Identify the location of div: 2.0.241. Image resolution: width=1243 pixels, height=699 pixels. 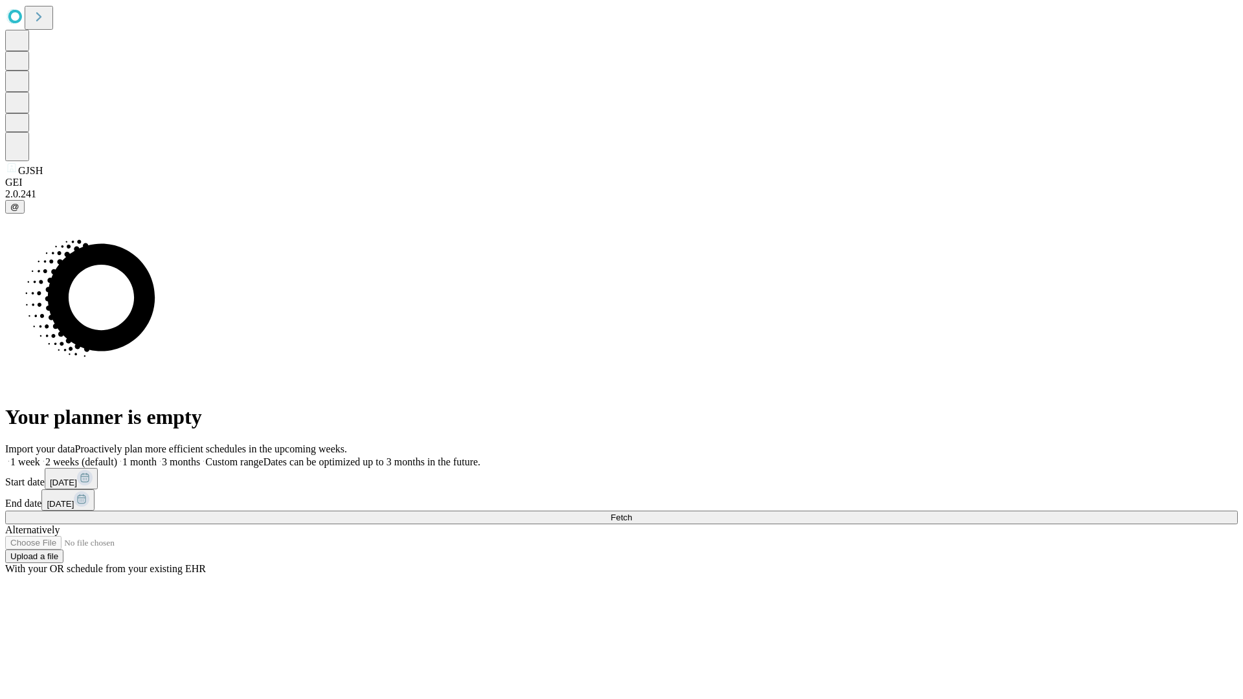
(622, 194).